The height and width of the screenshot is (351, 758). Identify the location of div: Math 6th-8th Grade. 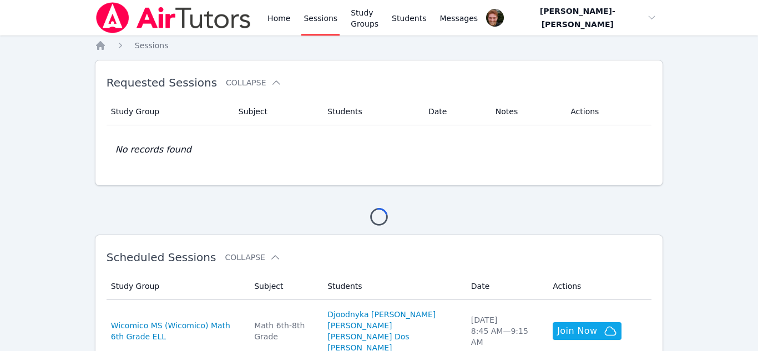
(284, 331).